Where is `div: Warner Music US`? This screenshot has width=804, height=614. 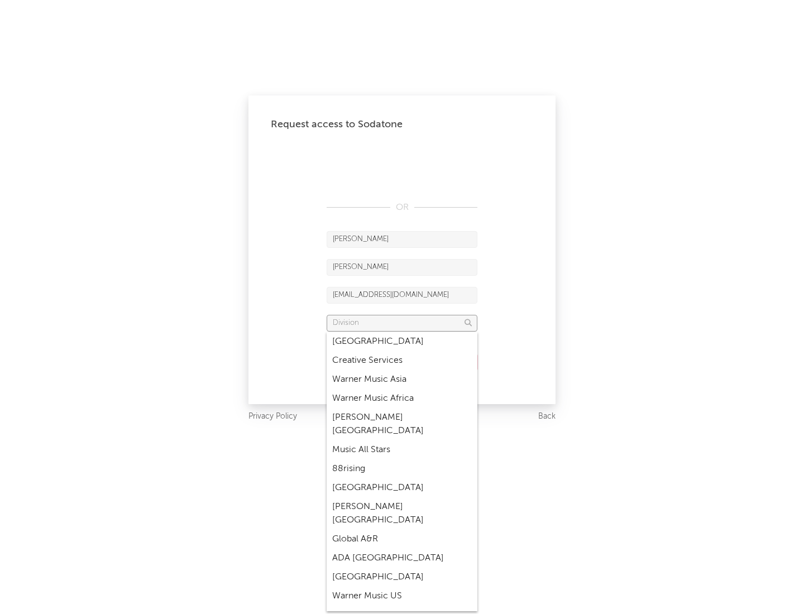 div: Warner Music US is located at coordinates (402, 596).